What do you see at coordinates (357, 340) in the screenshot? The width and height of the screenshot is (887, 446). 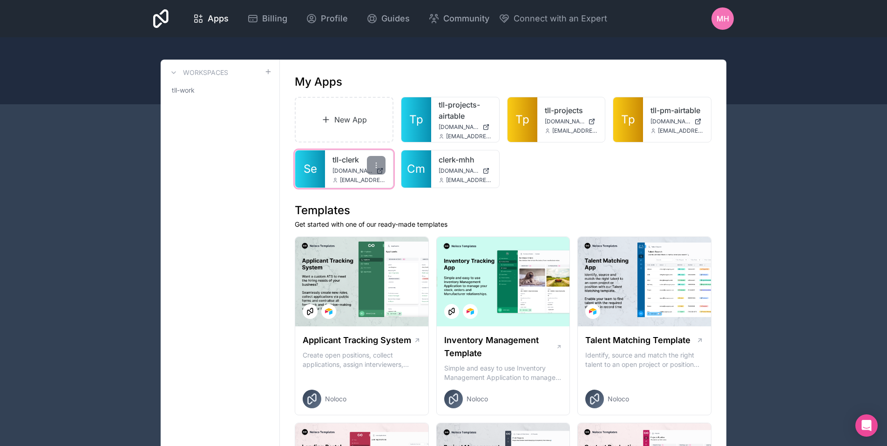 I see `h1: Applicant Tracking System` at bounding box center [357, 340].